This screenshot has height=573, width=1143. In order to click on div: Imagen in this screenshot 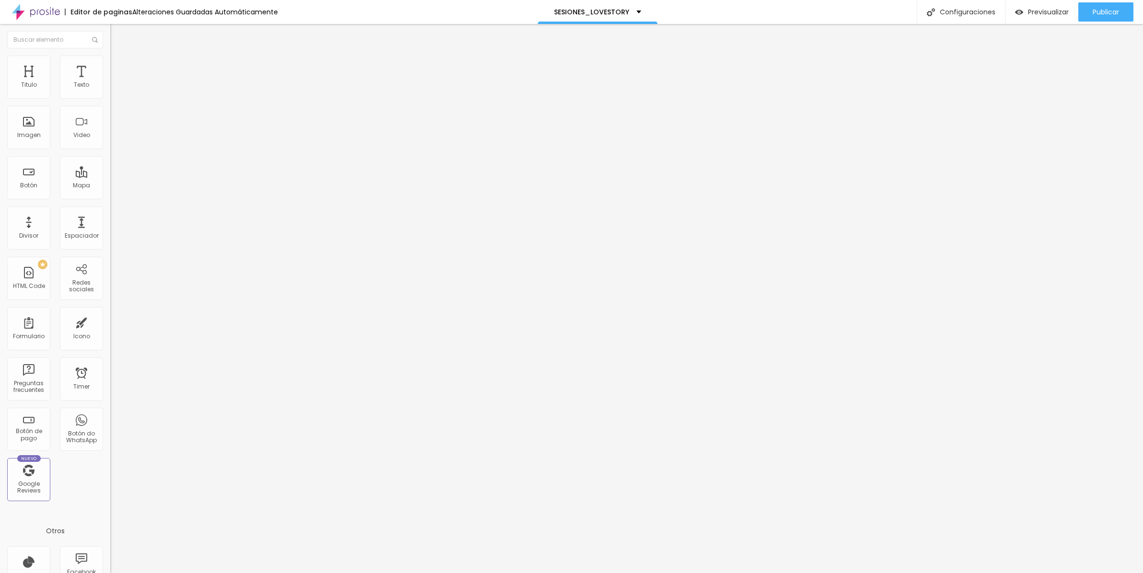, I will do `click(29, 135)`.